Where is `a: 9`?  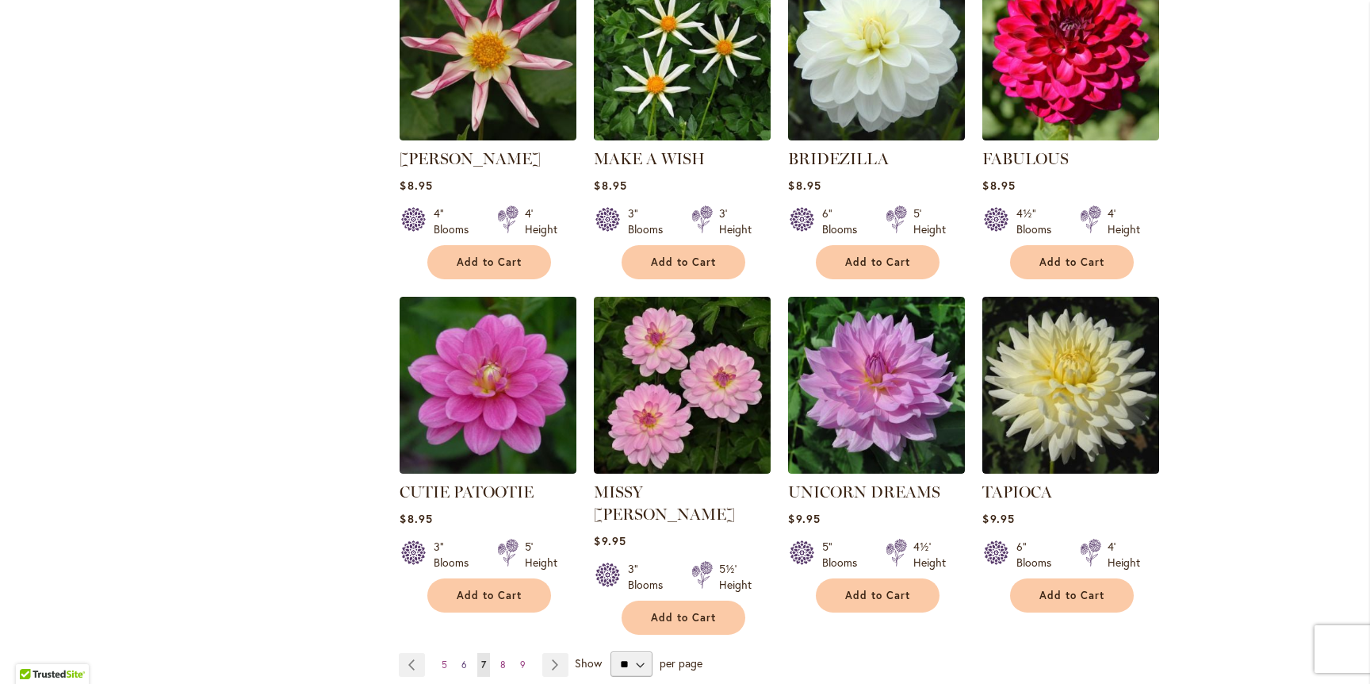 a: 9 is located at coordinates (523, 664).